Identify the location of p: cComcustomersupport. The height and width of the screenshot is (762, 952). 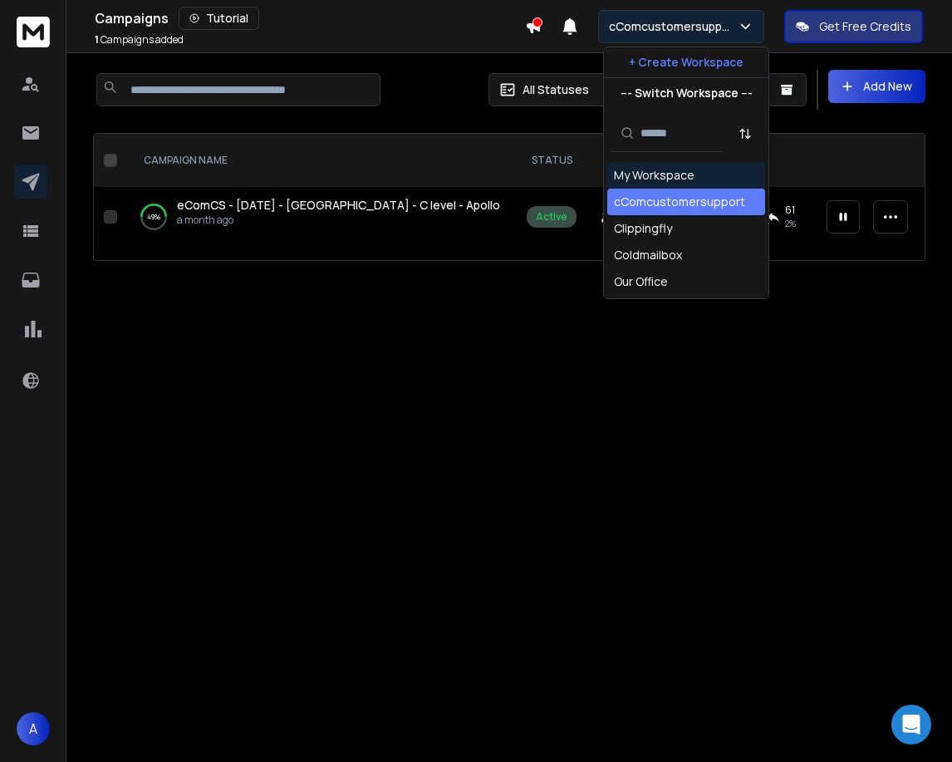
(673, 27).